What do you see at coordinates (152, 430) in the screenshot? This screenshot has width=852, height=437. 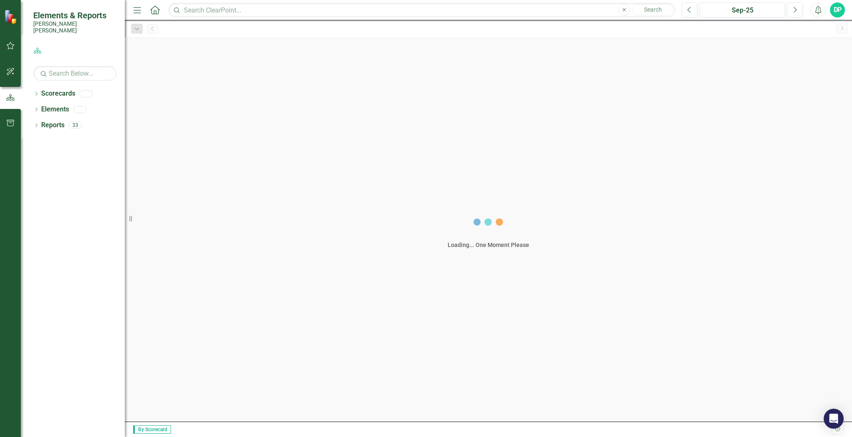 I see `span: By Scorecard` at bounding box center [152, 430].